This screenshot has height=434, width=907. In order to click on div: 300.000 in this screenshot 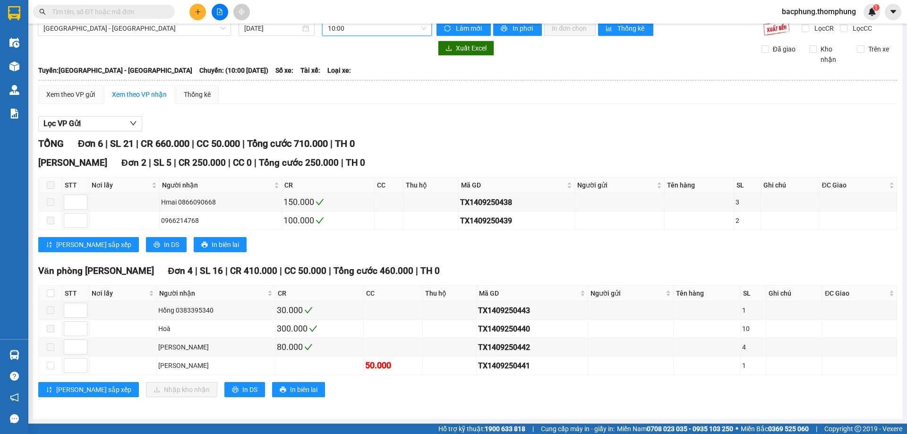, I will do `click(319, 329)`.